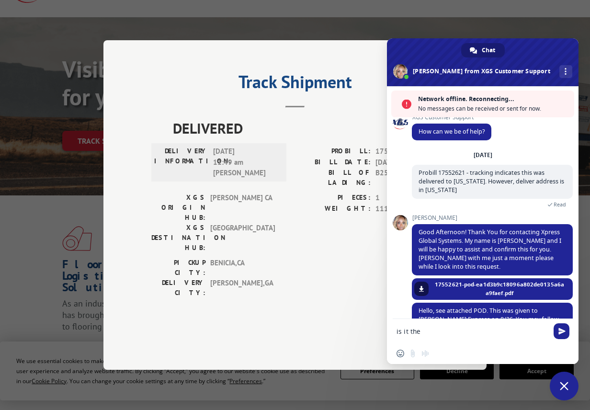  Describe the element at coordinates (451, 117) in the screenshot. I see `span: XGS Customer Support` at that location.